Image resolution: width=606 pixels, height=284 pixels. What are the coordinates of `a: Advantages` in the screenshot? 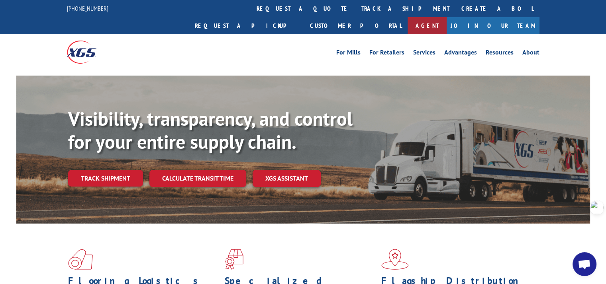 It's located at (461, 54).